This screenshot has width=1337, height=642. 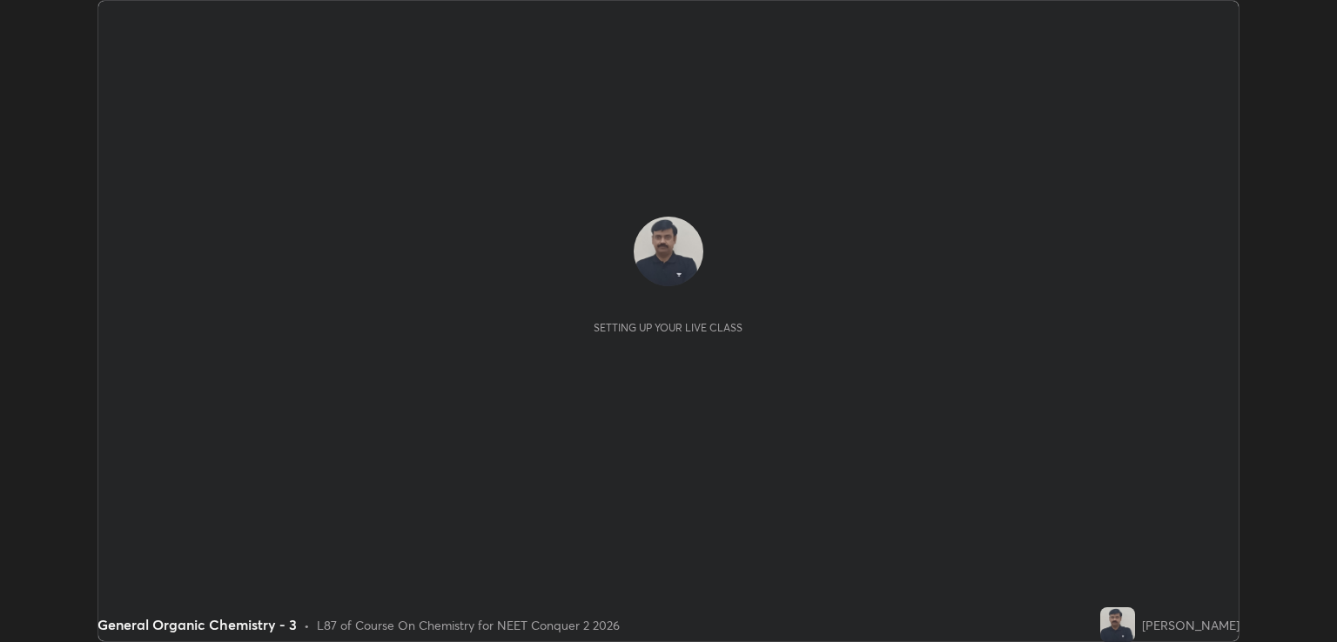 What do you see at coordinates (197, 625) in the screenshot?
I see `div: General Organic Chemistry - 3` at bounding box center [197, 625].